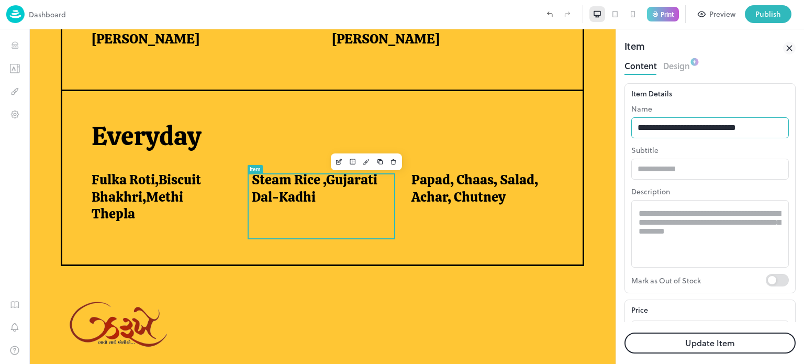 The image size is (804, 364). I want to click on span: Papad, Chaas, Salad, Achar, Chutney, so click(449, 159).